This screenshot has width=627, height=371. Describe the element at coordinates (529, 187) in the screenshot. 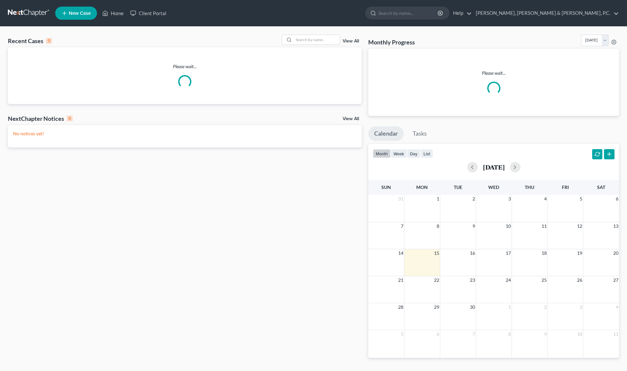

I see `span: Thu` at that location.